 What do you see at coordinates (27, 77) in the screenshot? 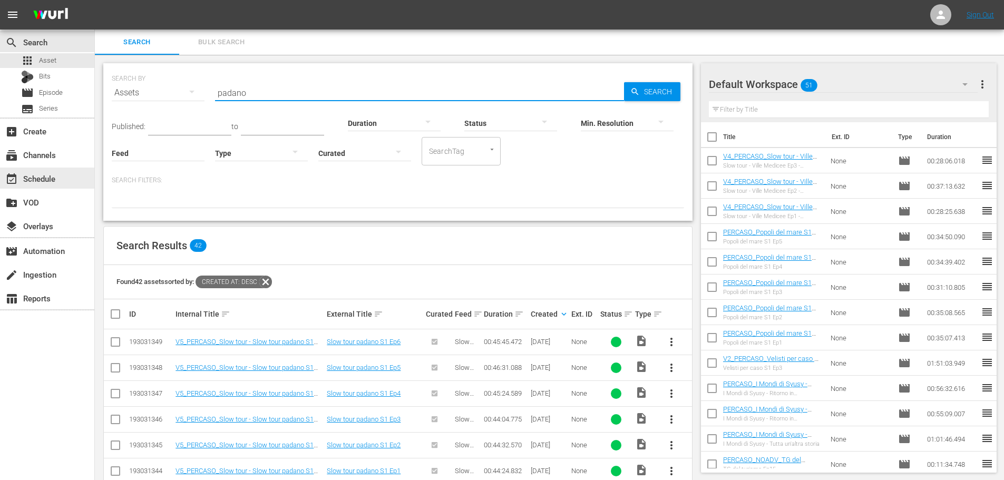
I see `div: Bits` at bounding box center [27, 77].